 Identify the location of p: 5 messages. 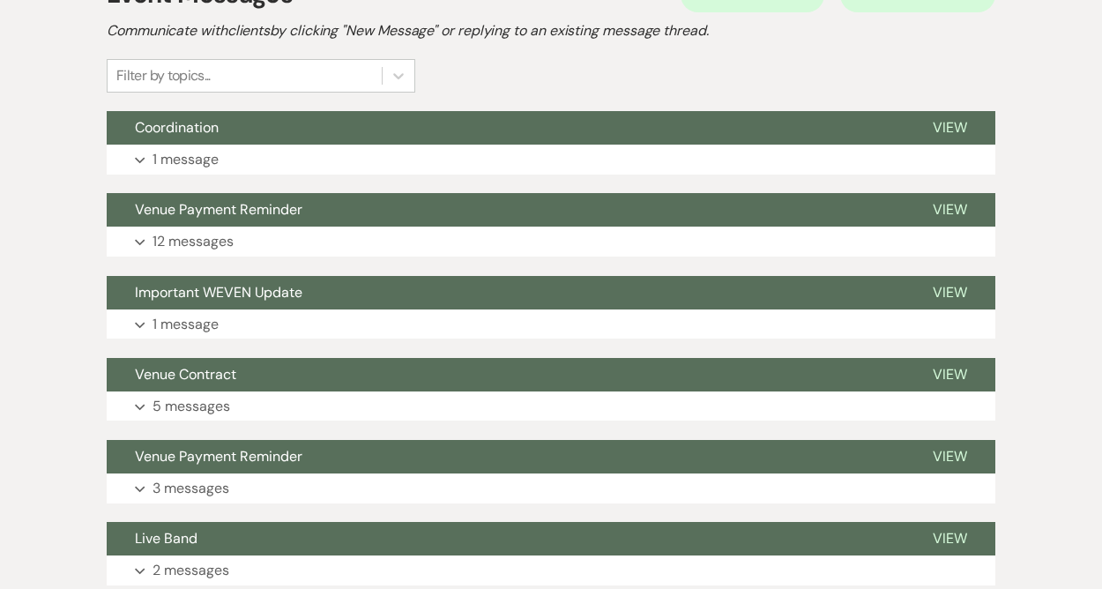
(191, 406).